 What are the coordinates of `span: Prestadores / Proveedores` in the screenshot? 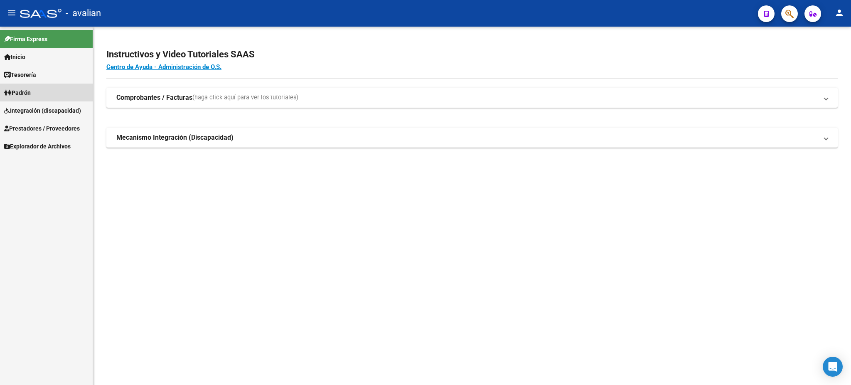 It's located at (42, 128).